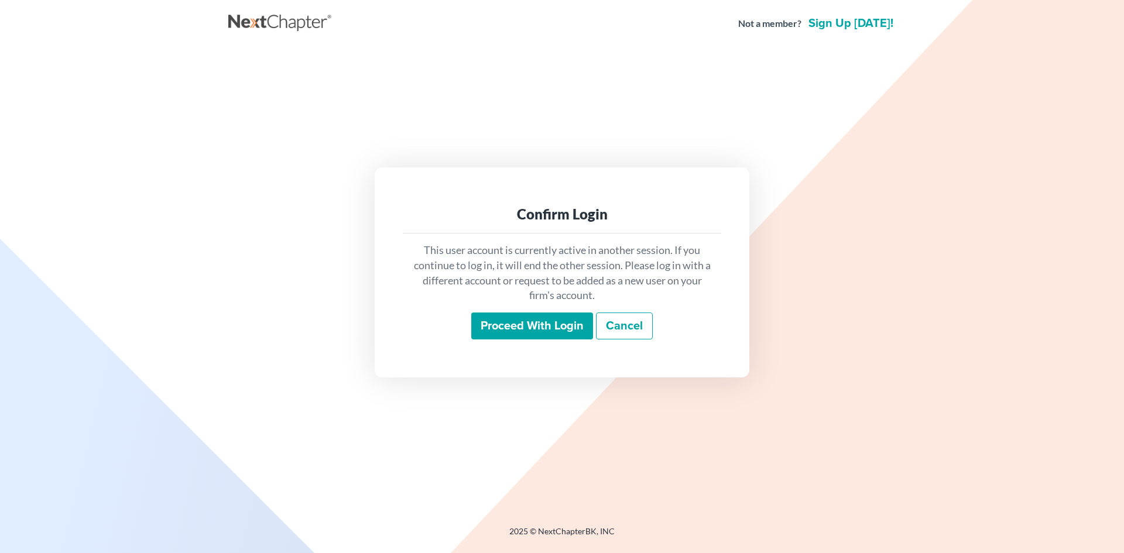 This screenshot has width=1124, height=553. Describe the element at coordinates (770, 23) in the screenshot. I see `strong: Not a member?` at that location.